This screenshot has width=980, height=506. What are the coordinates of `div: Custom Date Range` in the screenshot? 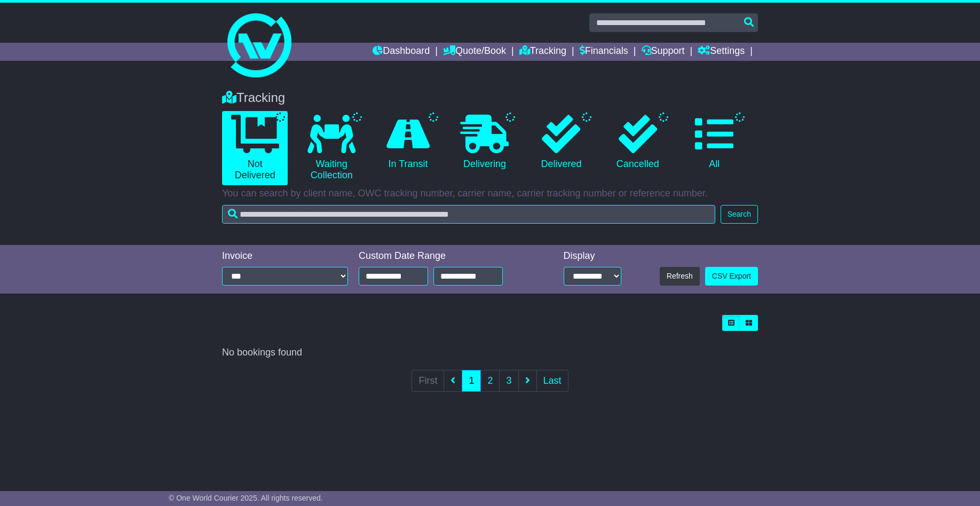 It's located at (444, 256).